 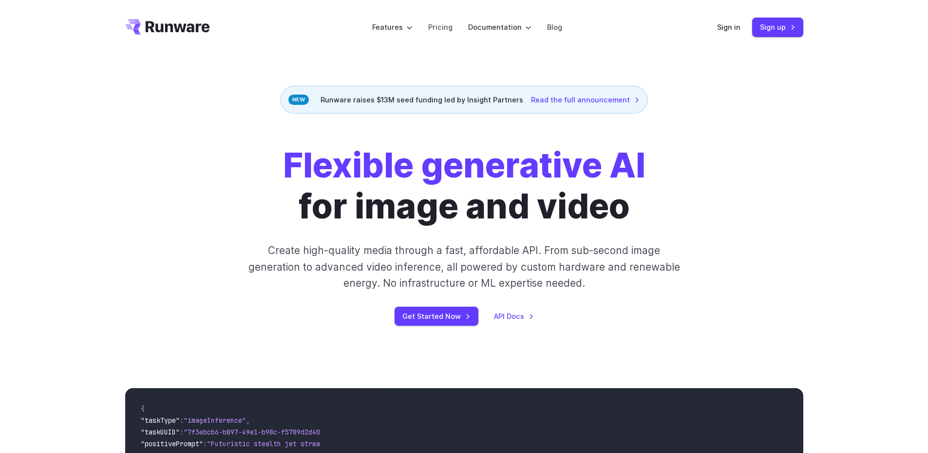 What do you see at coordinates (464, 266) in the screenshot?
I see `p: Create high-quality media through a fast, affordable API. From sub-second image generation to adv...` at bounding box center [464, 266].